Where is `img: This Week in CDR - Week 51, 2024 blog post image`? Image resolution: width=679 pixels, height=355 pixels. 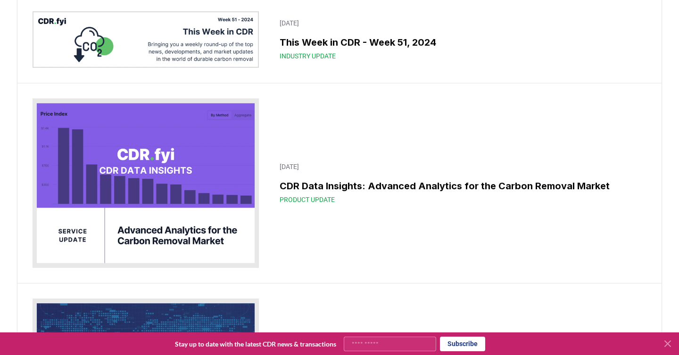 img: This Week in CDR - Week 51, 2024 blog post image is located at coordinates (146, 40).